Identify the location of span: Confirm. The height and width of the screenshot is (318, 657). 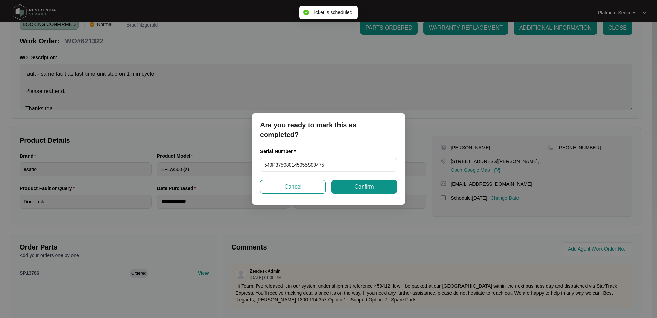
(364, 187).